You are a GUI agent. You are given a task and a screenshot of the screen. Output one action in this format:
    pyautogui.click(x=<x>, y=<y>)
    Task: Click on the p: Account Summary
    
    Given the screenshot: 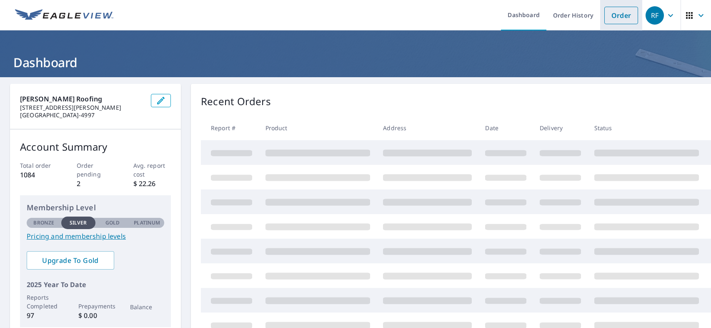 What is the action you would take?
    pyautogui.click(x=95, y=147)
    